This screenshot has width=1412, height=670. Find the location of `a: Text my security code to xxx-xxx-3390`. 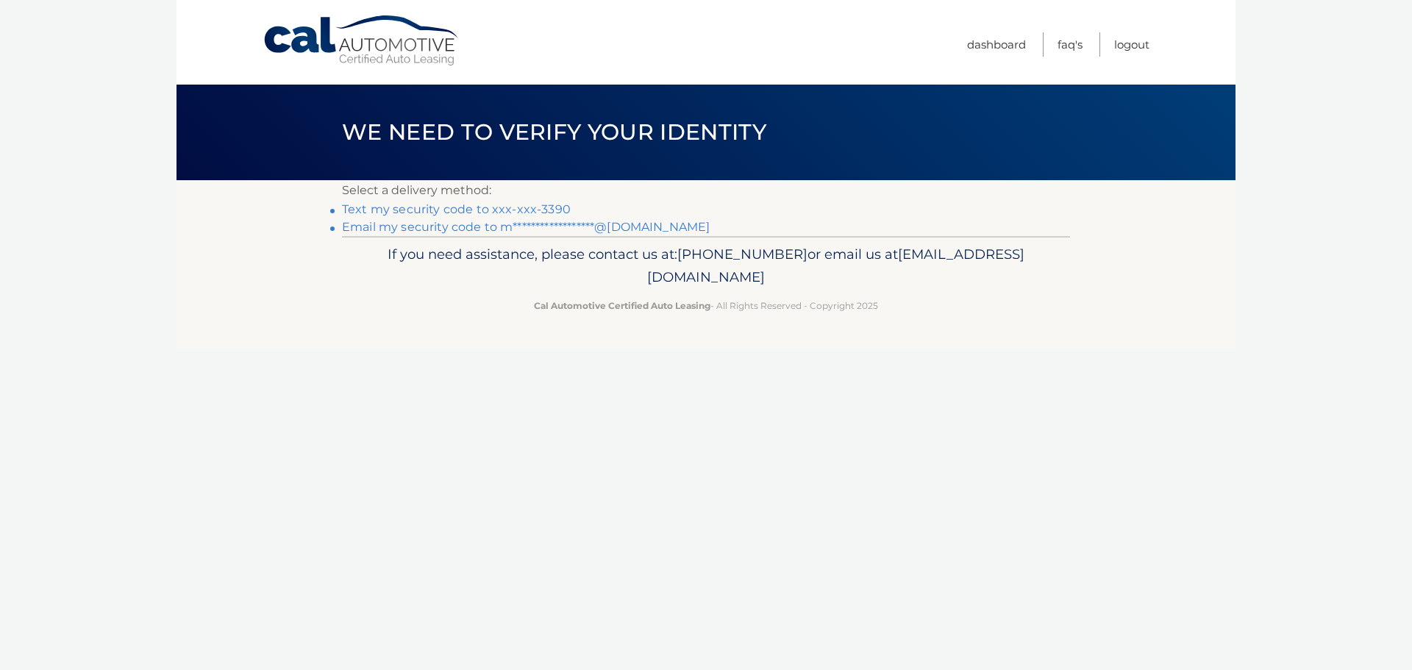

a: Text my security code to xxx-xxx-3390 is located at coordinates (456, 209).